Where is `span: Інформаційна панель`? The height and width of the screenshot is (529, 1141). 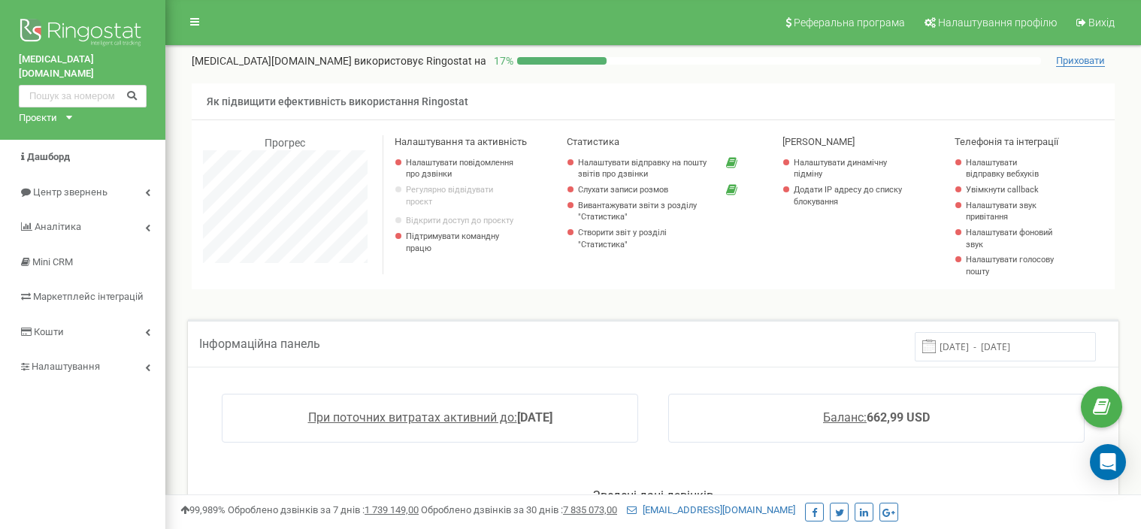
span: Інформаційна панель is located at coordinates (259, 344).